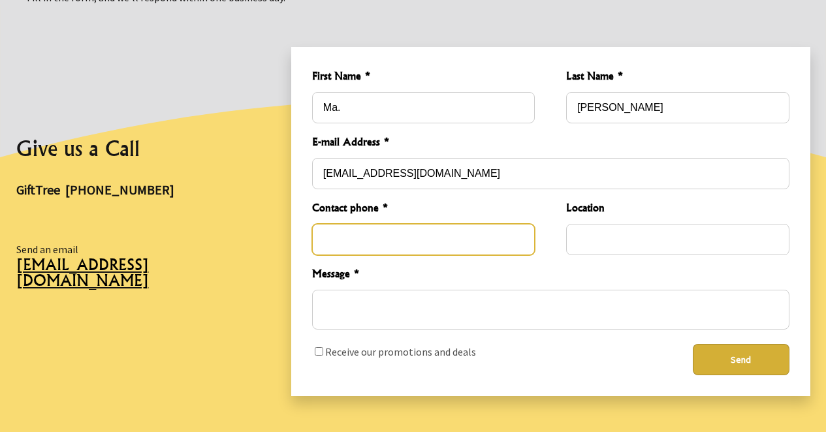 Image resolution: width=826 pixels, height=432 pixels. What do you see at coordinates (550, 310) in the screenshot?
I see `textarea: Message *` at bounding box center [550, 310].